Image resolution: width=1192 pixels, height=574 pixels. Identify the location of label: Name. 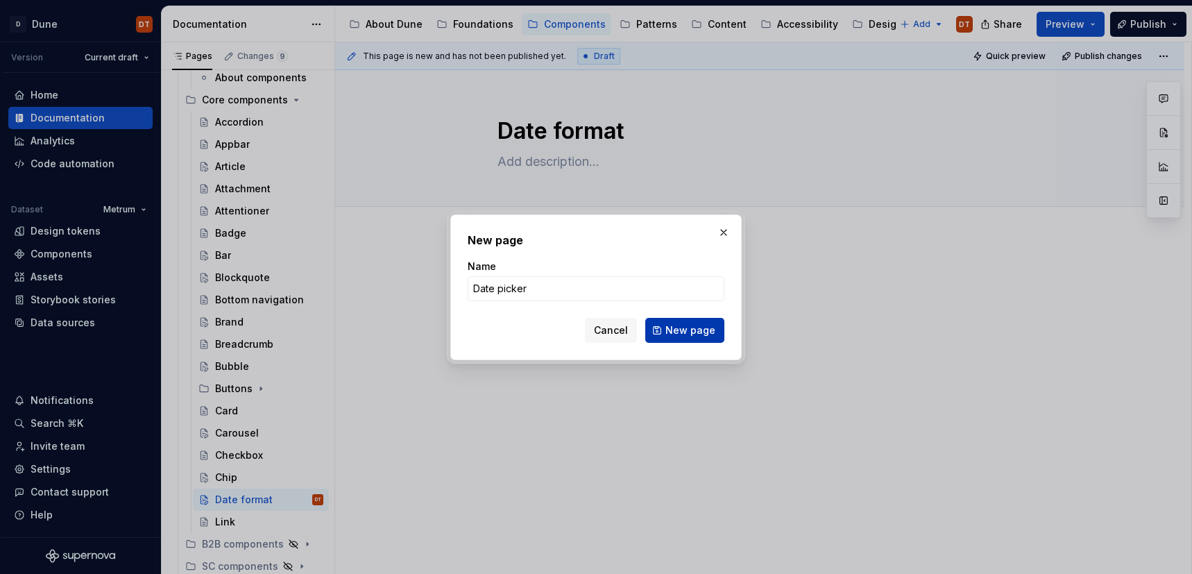
(482, 266).